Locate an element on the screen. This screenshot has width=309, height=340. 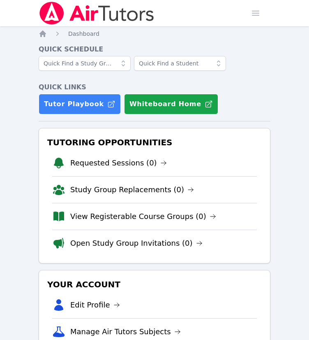
a: Open Study Group Invitations (0) is located at coordinates (136, 243).